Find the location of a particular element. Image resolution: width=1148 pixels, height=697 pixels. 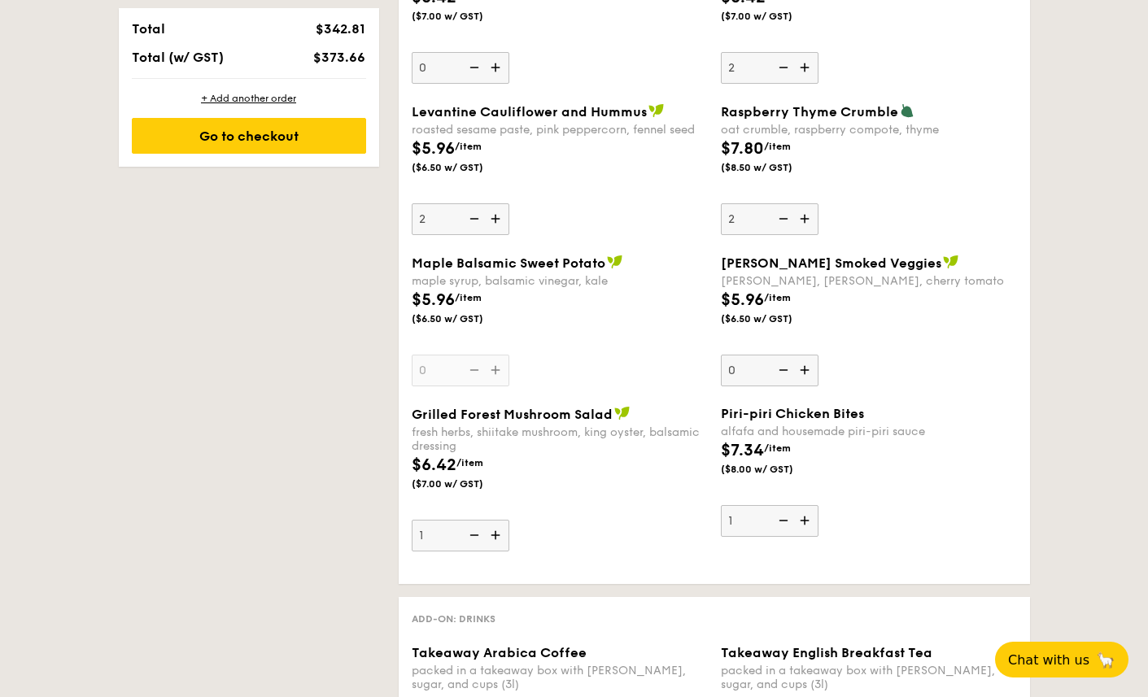

div: maple syrup, balsamic vinegar, kale is located at coordinates (560, 281).